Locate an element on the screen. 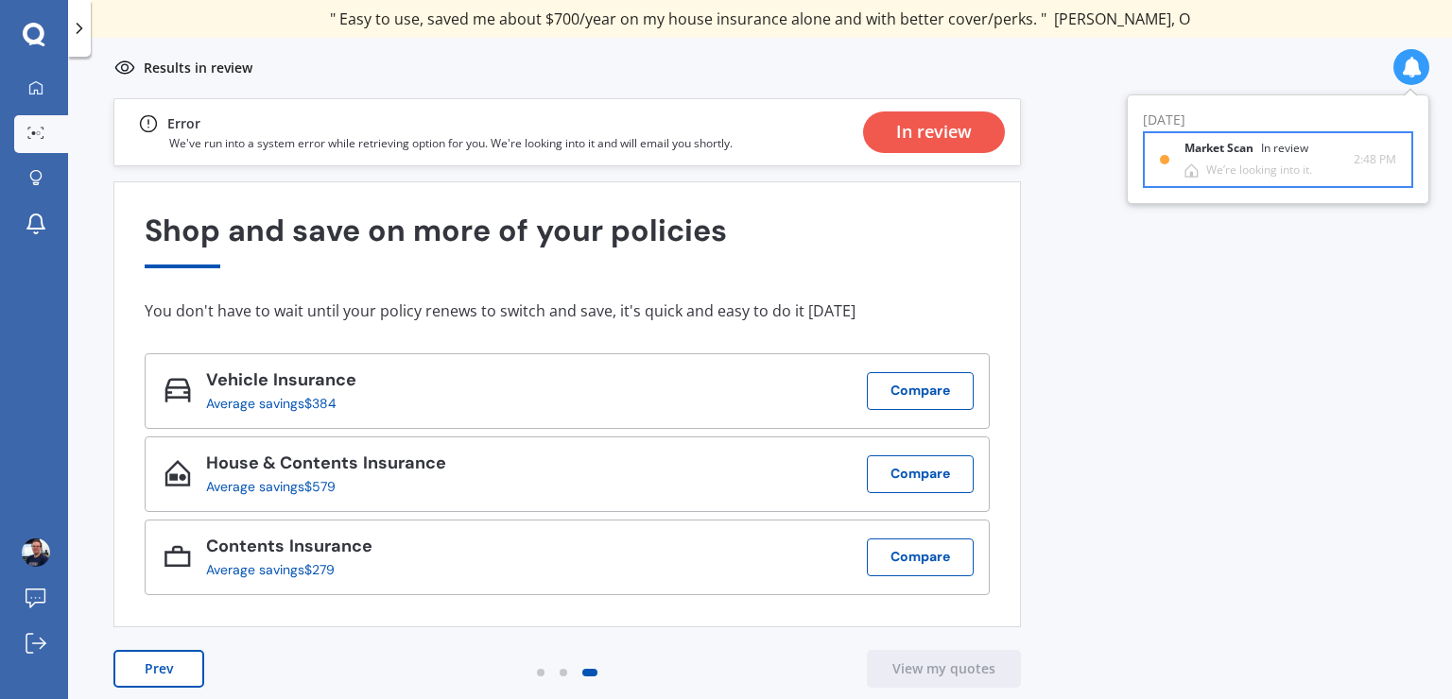 The height and width of the screenshot is (699, 1452). img: House & Contents_icon is located at coordinates (178, 474).